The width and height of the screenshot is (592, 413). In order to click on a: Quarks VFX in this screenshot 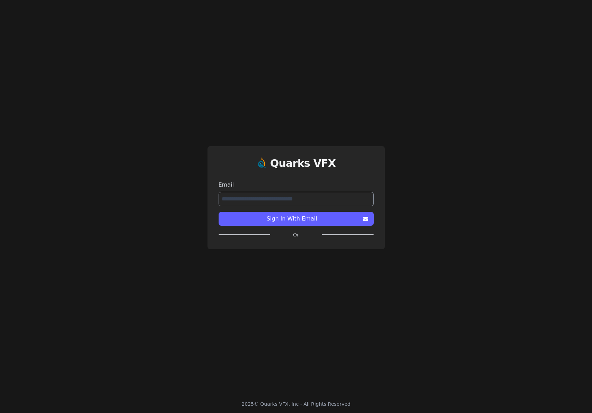, I will do `click(303, 166)`.